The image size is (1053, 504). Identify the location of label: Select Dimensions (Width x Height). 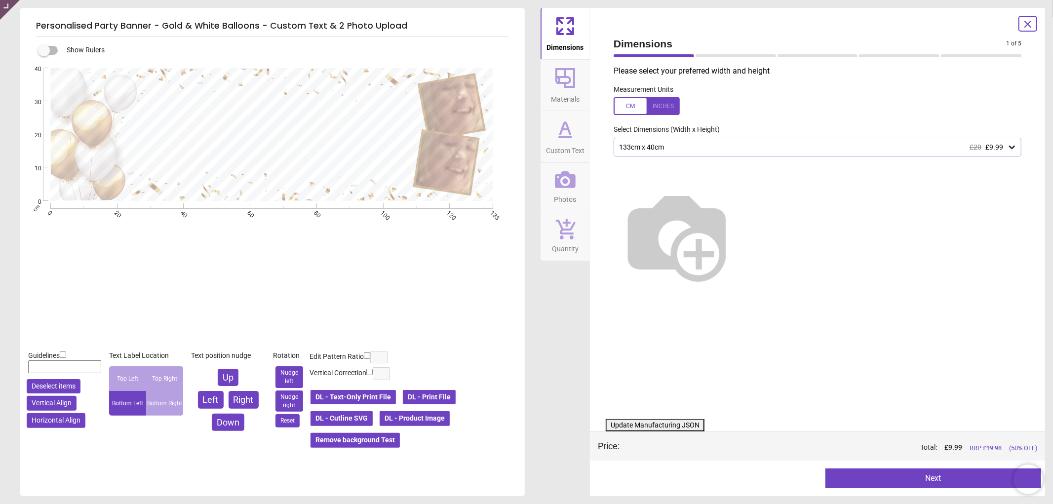
(662, 130).